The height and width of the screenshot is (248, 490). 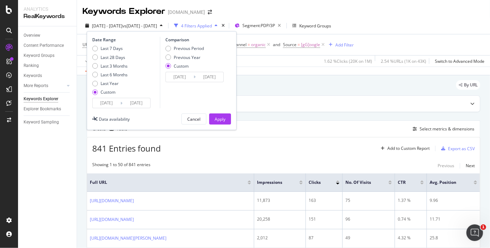 I want to click on div: Data availability, so click(x=114, y=119).